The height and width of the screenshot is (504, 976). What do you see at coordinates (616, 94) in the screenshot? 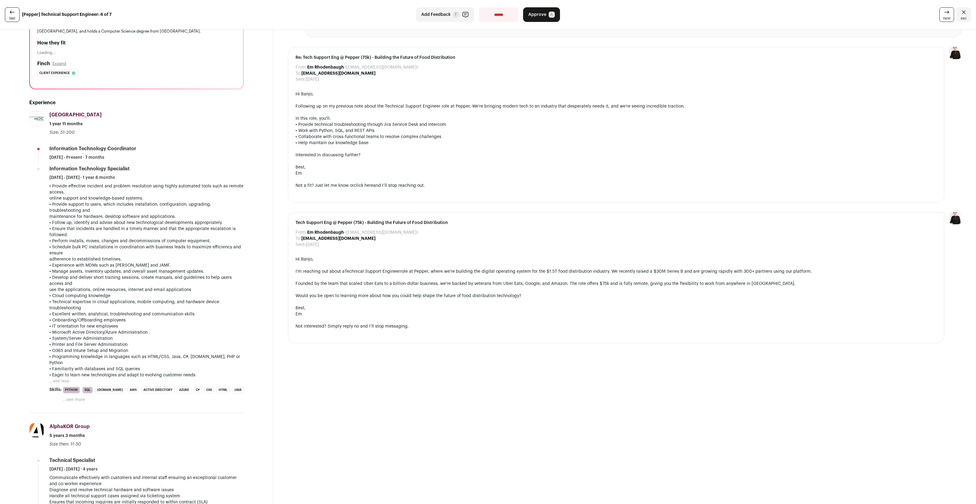
I see `div: Hi Banjo,` at bounding box center [616, 94].